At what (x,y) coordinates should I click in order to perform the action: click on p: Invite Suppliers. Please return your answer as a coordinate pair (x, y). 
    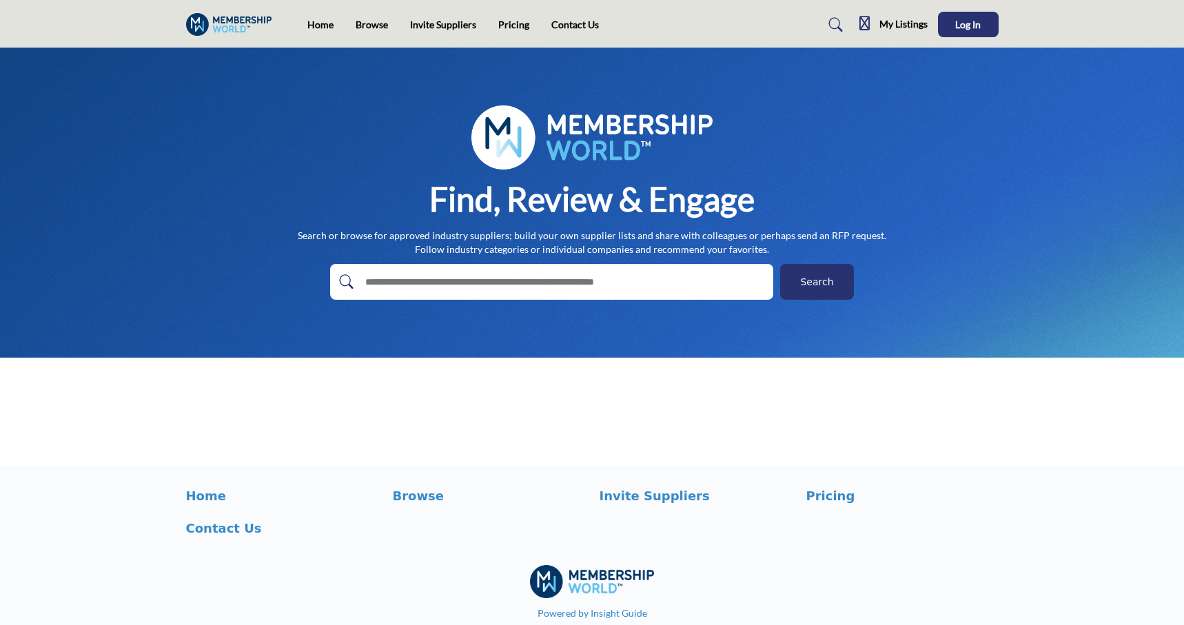
    Looking at the image, I should click on (695, 496).